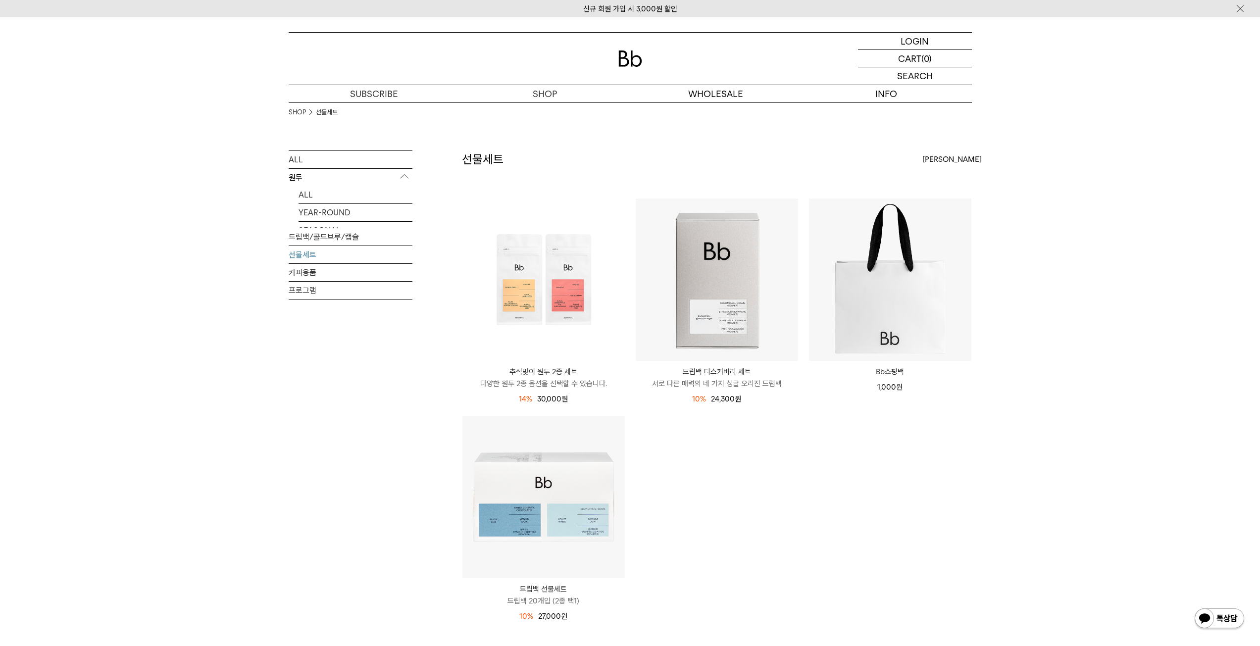 The height and width of the screenshot is (646, 1260). What do you see at coordinates (717, 372) in the screenshot?
I see `p: 드립백 디스커버리 세트` at bounding box center [717, 372].